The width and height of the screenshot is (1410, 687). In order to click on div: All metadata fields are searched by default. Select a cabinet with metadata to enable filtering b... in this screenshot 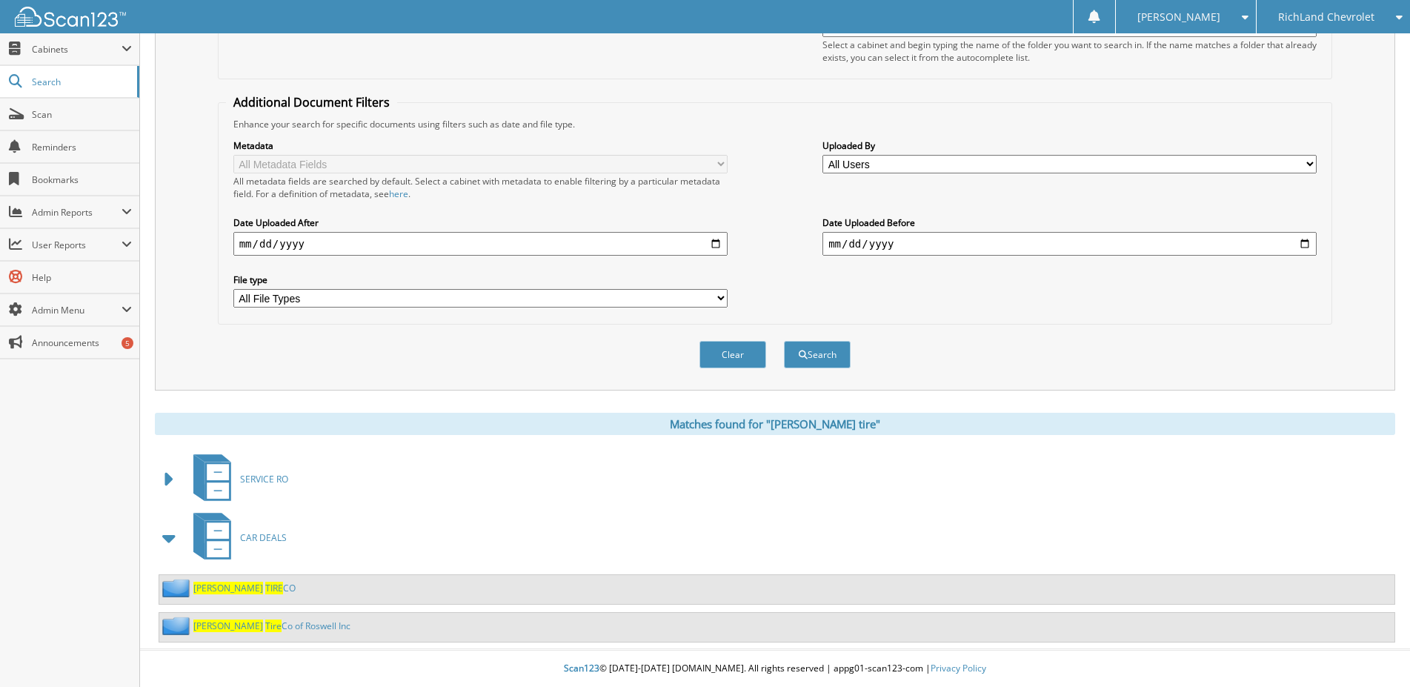, I will do `click(480, 188)`.